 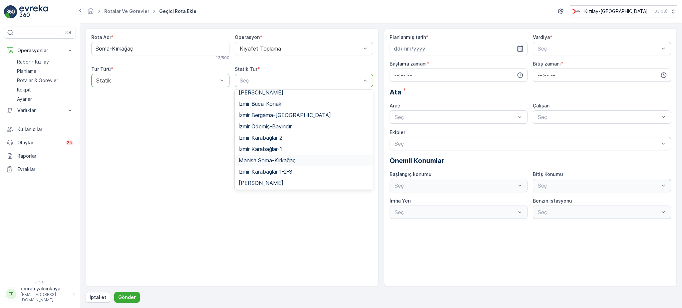 I want to click on p: Operasyonlar, so click(x=40, y=51).